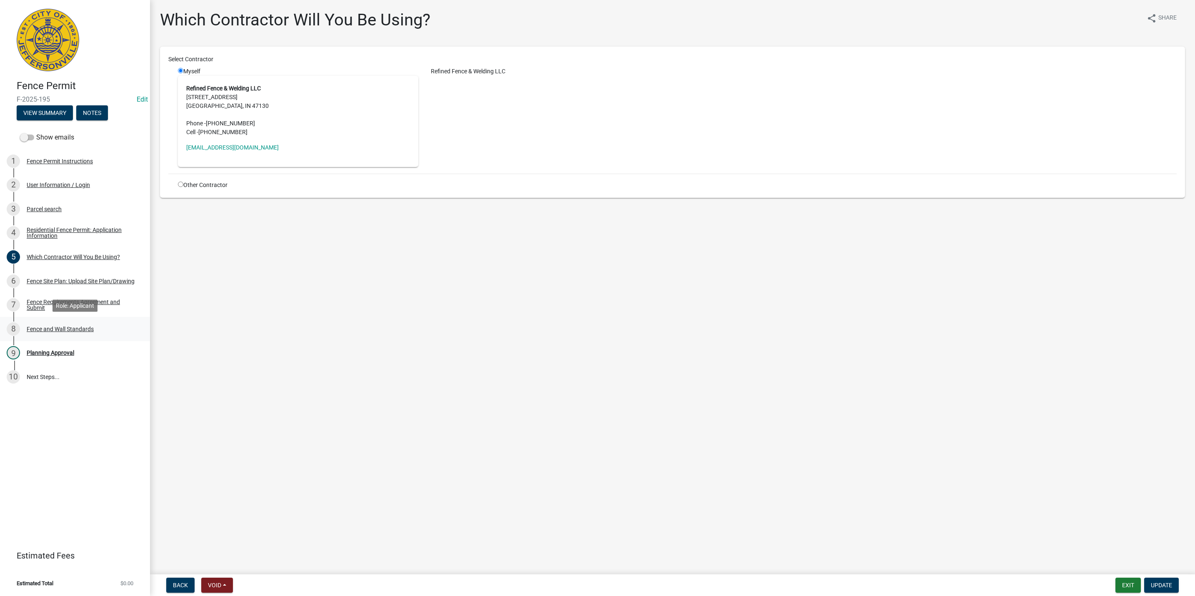  What do you see at coordinates (13, 209) in the screenshot?
I see `div: 3` at bounding box center [13, 209].